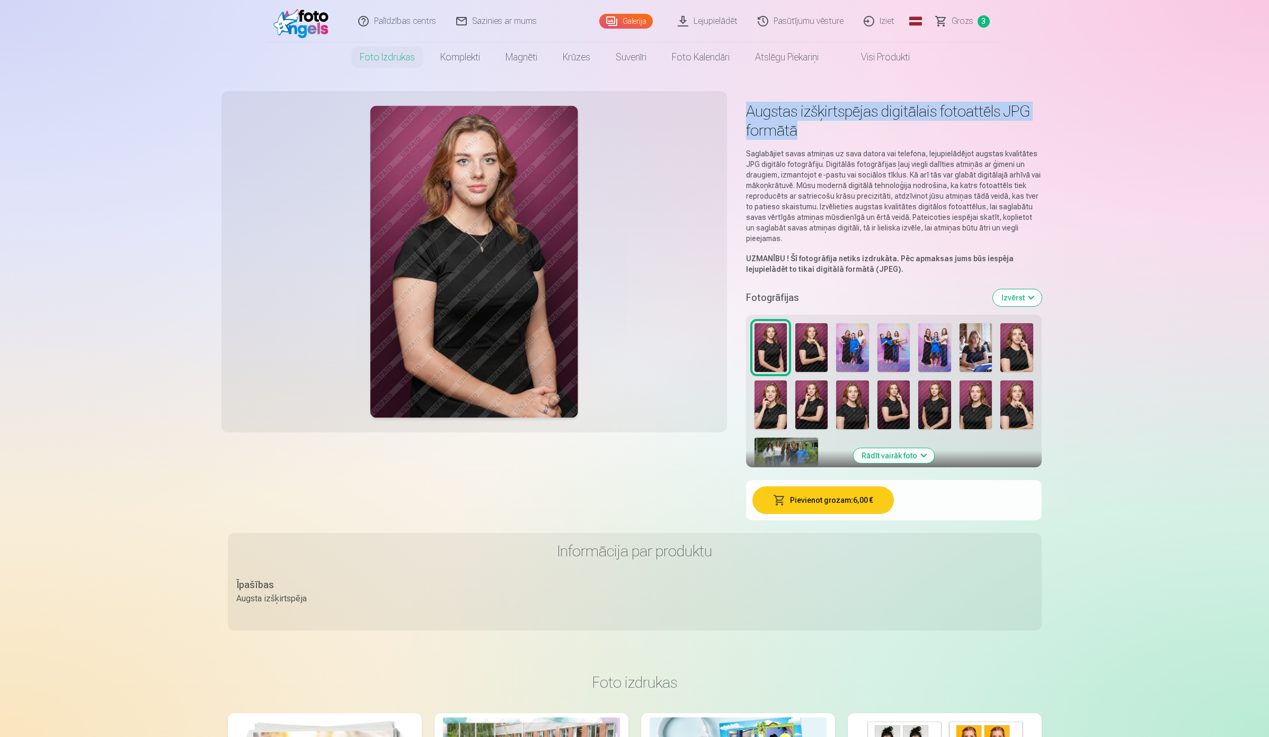 This screenshot has height=737, width=1269. What do you see at coordinates (271, 599) in the screenshot?
I see `div: Augsta izšķirtspēja` at bounding box center [271, 599].